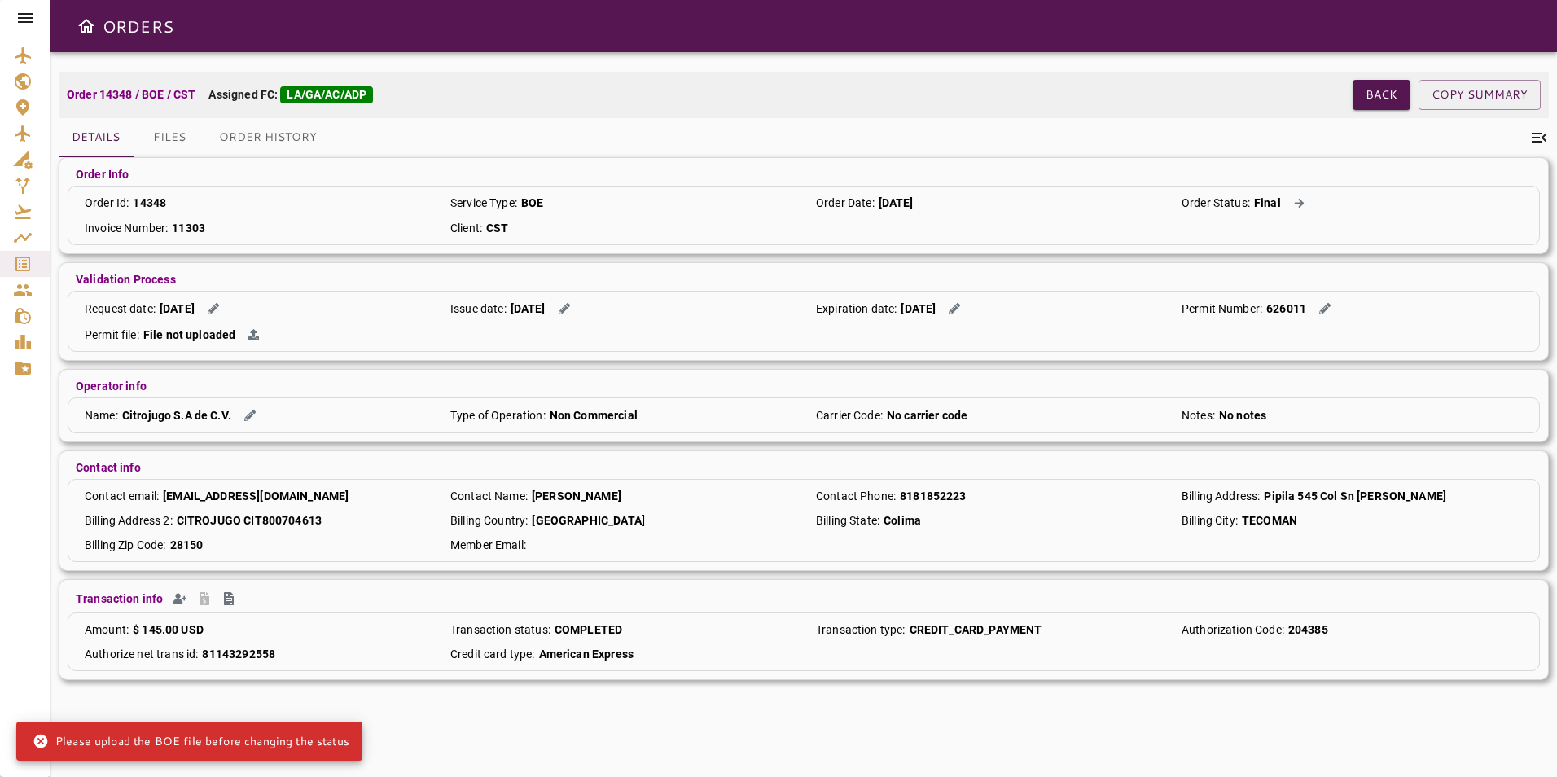 The width and height of the screenshot is (1557, 777). Describe the element at coordinates (141, 654) in the screenshot. I see `p: Authorize net trans id :` at that location.